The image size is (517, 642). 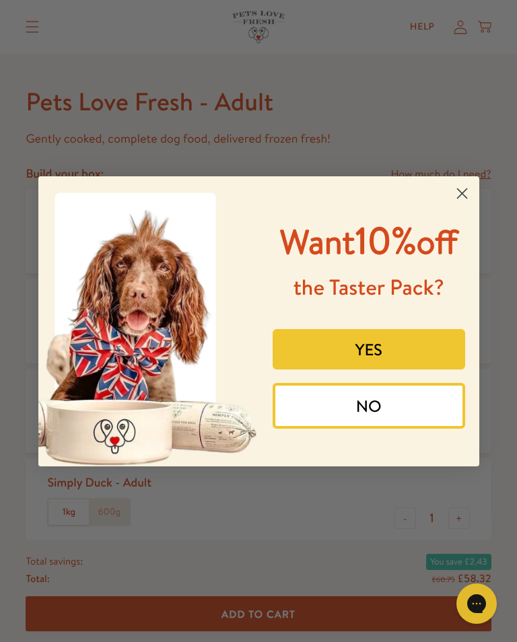 What do you see at coordinates (462, 193) in the screenshot?
I see `button: Close dialog` at bounding box center [462, 193].